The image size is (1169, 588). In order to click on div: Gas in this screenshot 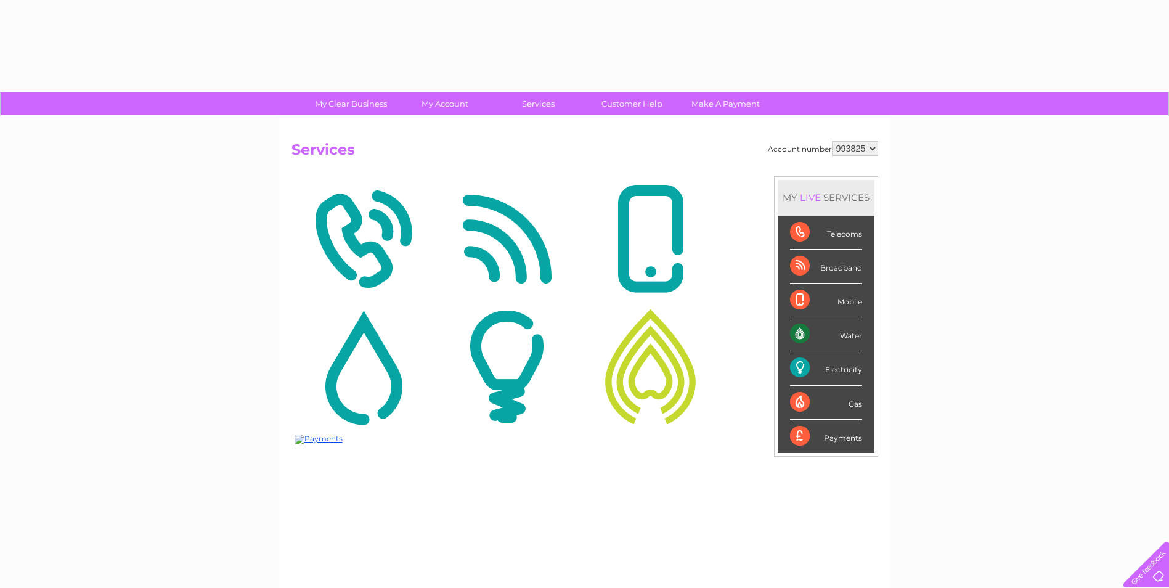, I will do `click(826, 403)`.